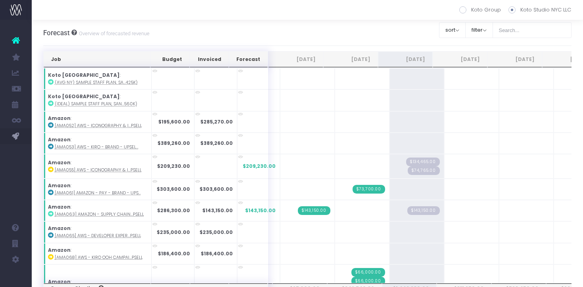  What do you see at coordinates (259, 167) in the screenshot?
I see `span: $209,230.00` at bounding box center [259, 167].